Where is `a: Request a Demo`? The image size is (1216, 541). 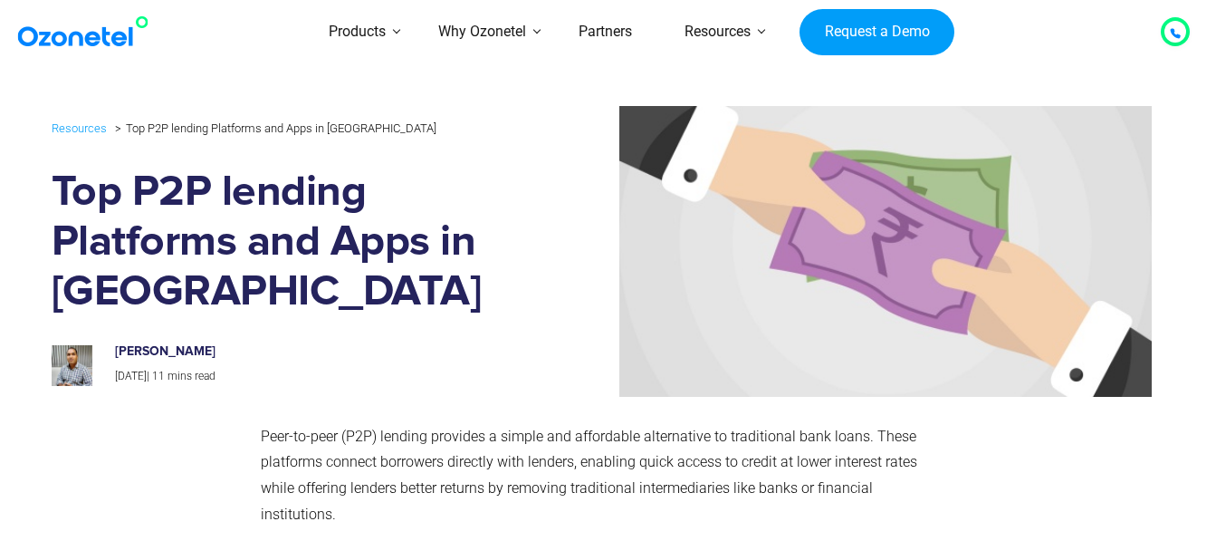
a: Request a Demo is located at coordinates (877, 33).